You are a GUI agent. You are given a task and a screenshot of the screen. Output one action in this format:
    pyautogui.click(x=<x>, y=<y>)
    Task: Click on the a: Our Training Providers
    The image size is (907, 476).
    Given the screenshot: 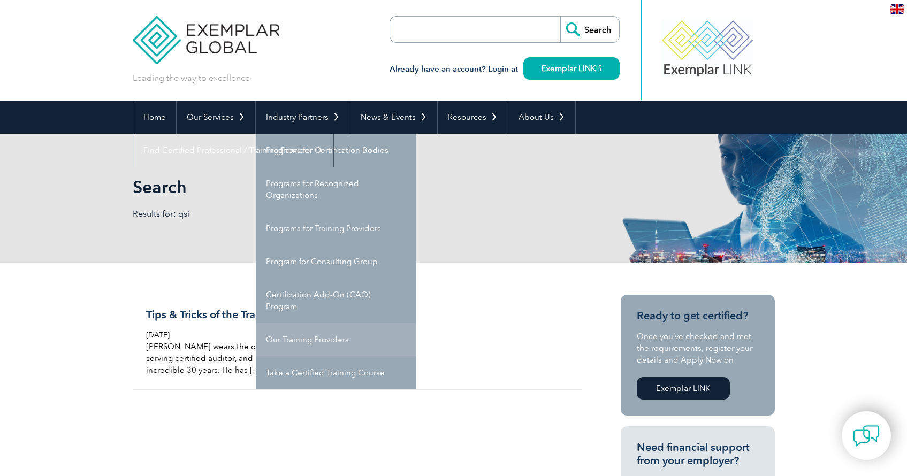 What is the action you would take?
    pyautogui.click(x=336, y=340)
    